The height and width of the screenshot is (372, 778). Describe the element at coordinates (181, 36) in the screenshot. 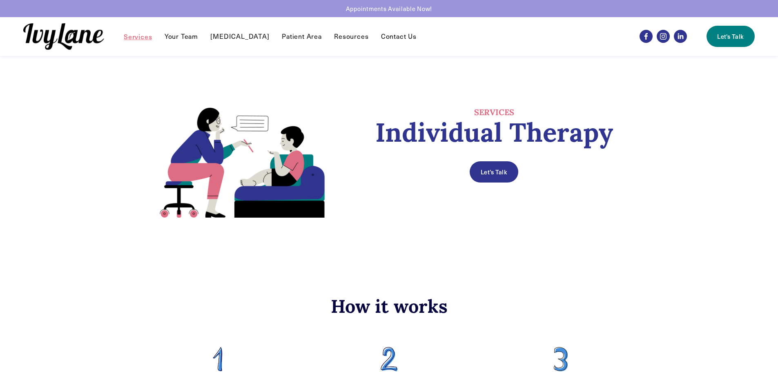

I see `a: Your Team` at that location.